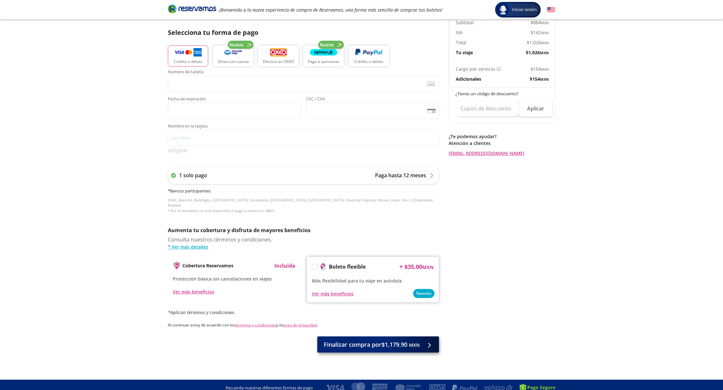  Describe the element at coordinates (324, 62) in the screenshot. I see `p: Pago a quincenas` at that location.